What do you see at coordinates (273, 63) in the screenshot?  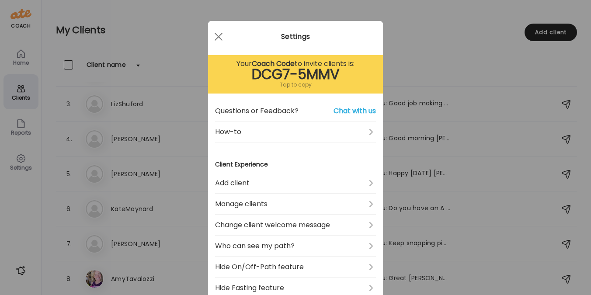 I see `b: Coach Code` at bounding box center [273, 63].